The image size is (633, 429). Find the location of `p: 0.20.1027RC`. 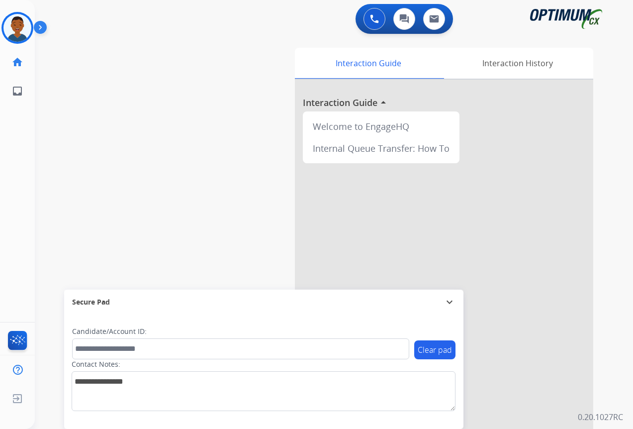

p: 0.20.1027RC is located at coordinates (600, 417).